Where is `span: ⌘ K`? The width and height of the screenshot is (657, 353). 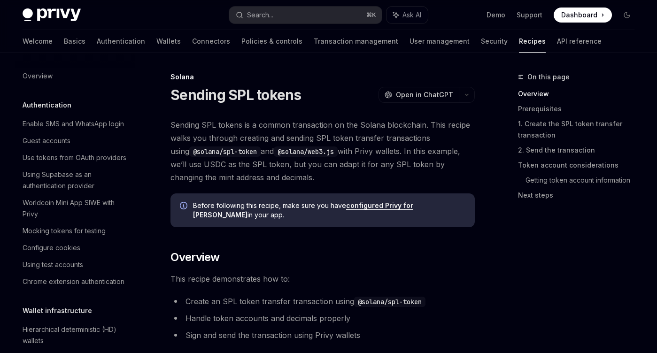 span: ⌘ K is located at coordinates (371, 15).